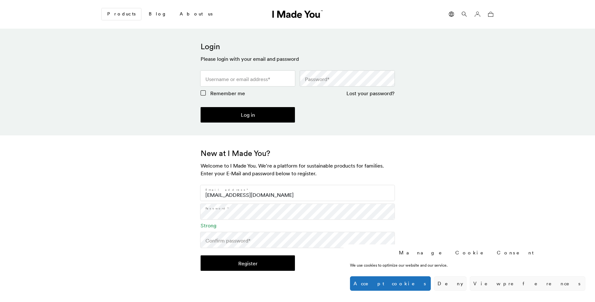  What do you see at coordinates (297, 59) in the screenshot?
I see `h3: Please login with your email and password` at bounding box center [297, 59].